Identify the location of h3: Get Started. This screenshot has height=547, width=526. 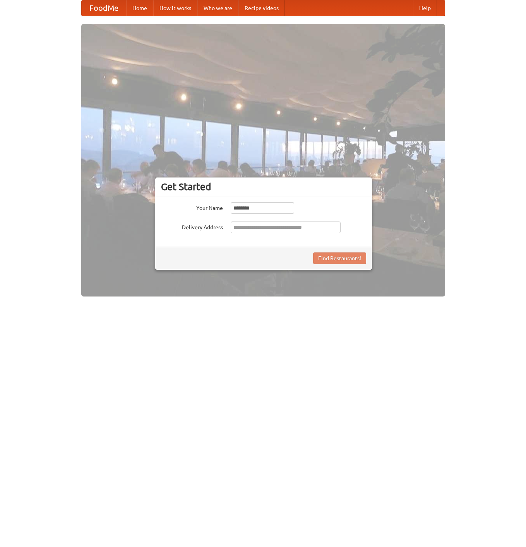
(263, 187).